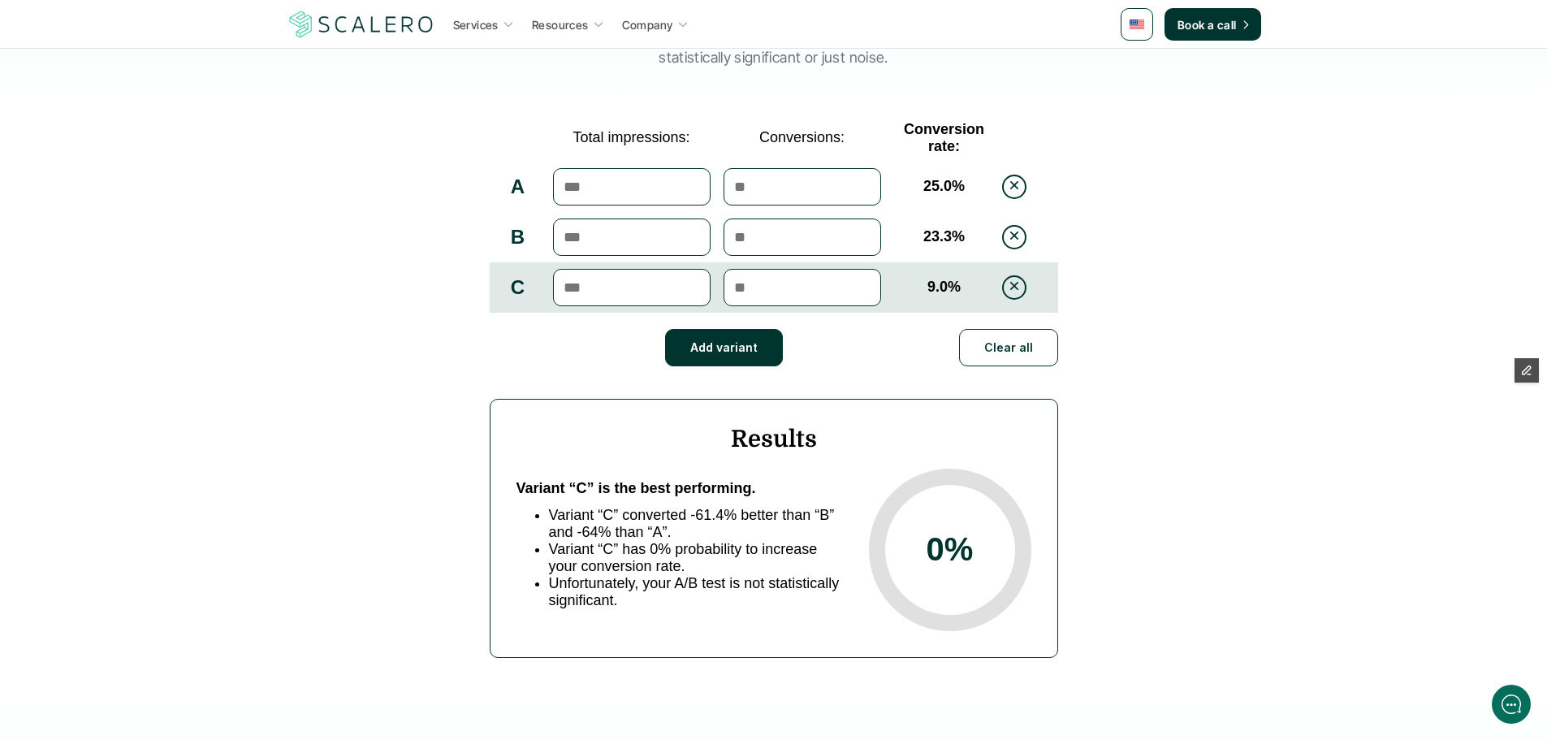 This screenshot has height=740, width=1547. What do you see at coordinates (802, 138) in the screenshot?
I see `td: Conversions:` at bounding box center [802, 138].